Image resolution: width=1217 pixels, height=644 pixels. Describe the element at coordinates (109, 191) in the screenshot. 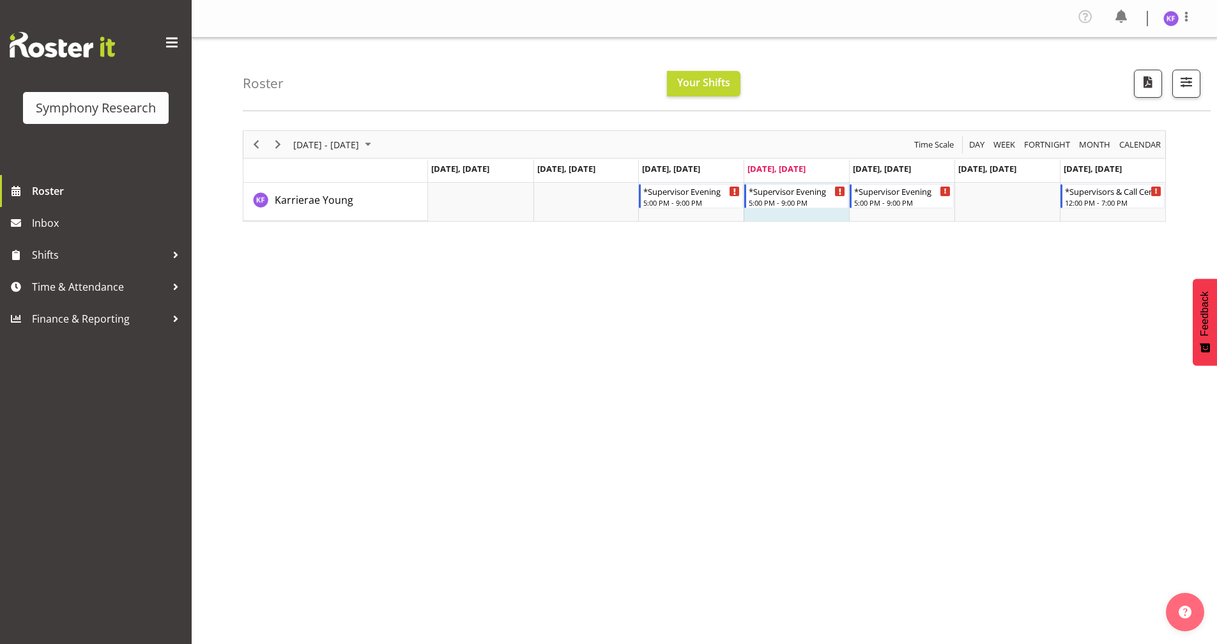

I see `span: Roster` at that location.